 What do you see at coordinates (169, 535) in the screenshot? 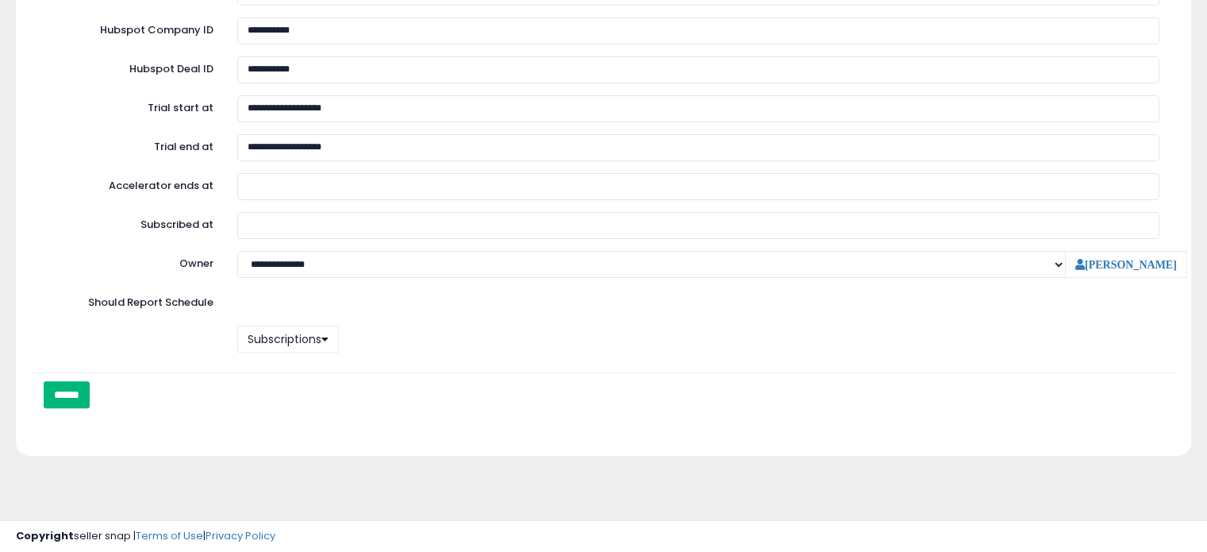
I see `a: Terms of Use` at bounding box center [169, 535].